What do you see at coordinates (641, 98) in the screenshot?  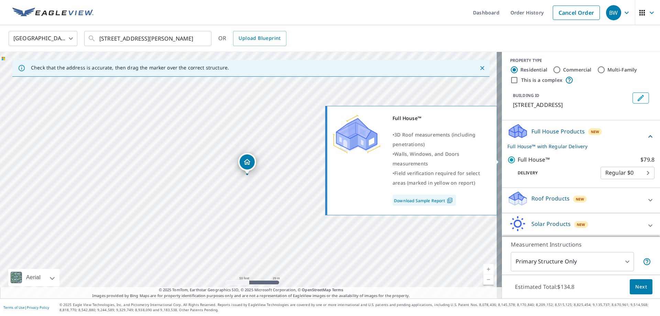 I see `button: Edit building 1` at bounding box center [641, 98].